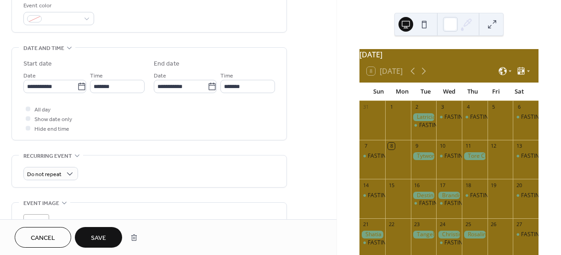 The image size is (561, 255). What do you see at coordinates (519, 224) in the screenshot?
I see `div: 27` at bounding box center [519, 224].